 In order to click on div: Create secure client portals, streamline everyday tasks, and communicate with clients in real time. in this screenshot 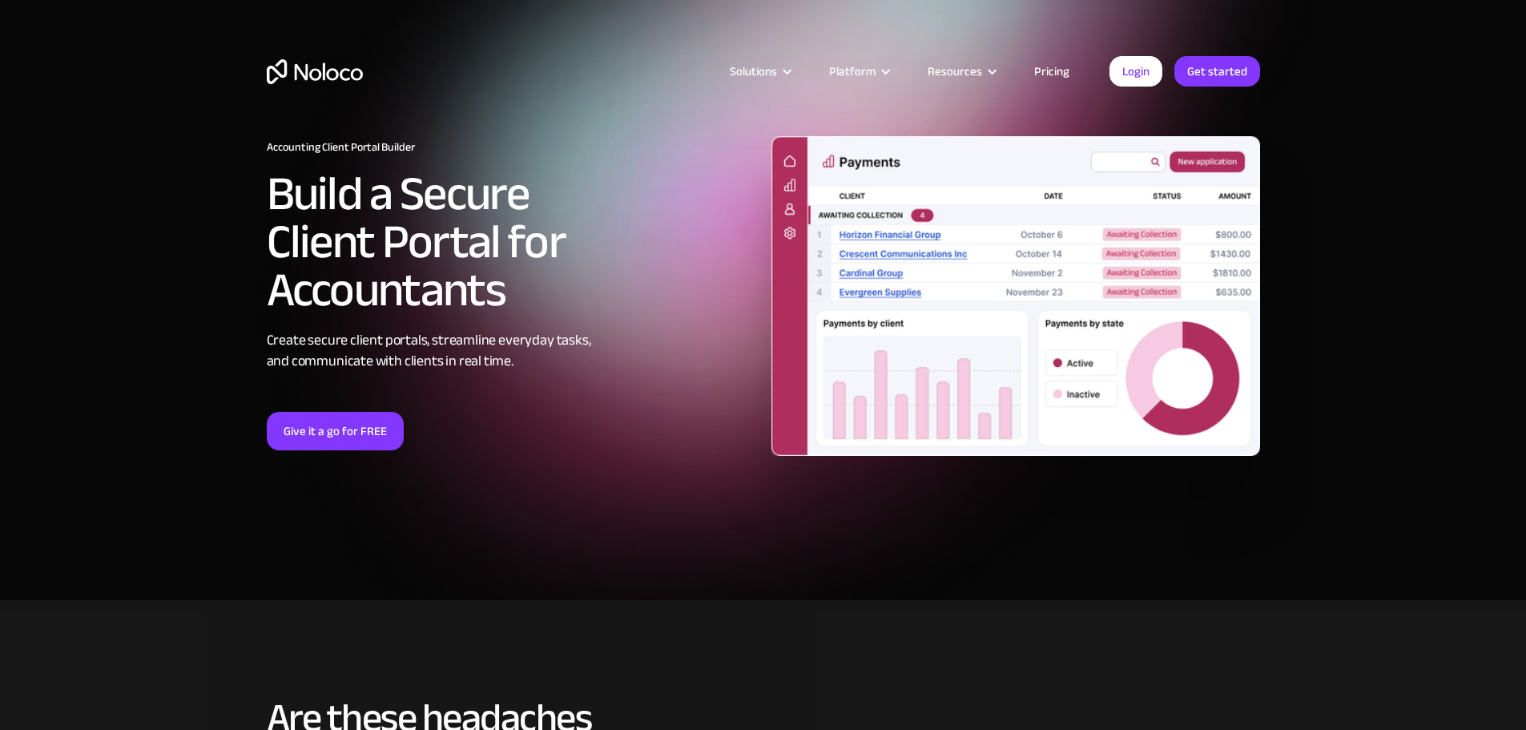, I will do `click(511, 351)`.